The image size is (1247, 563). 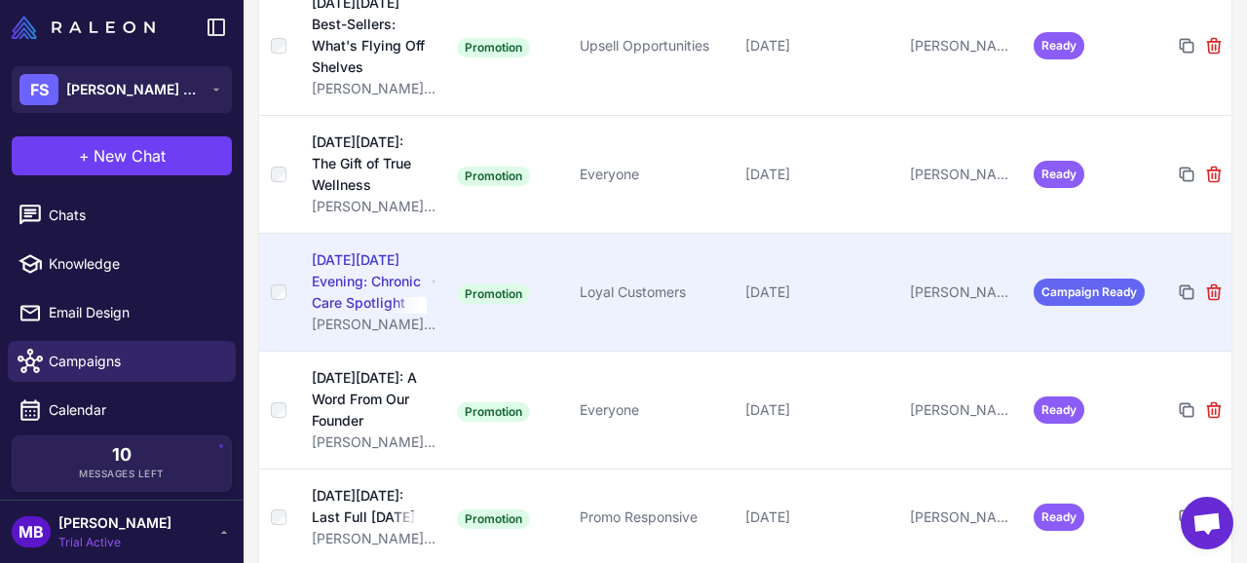 I want to click on span: Calendar, so click(x=134, y=410).